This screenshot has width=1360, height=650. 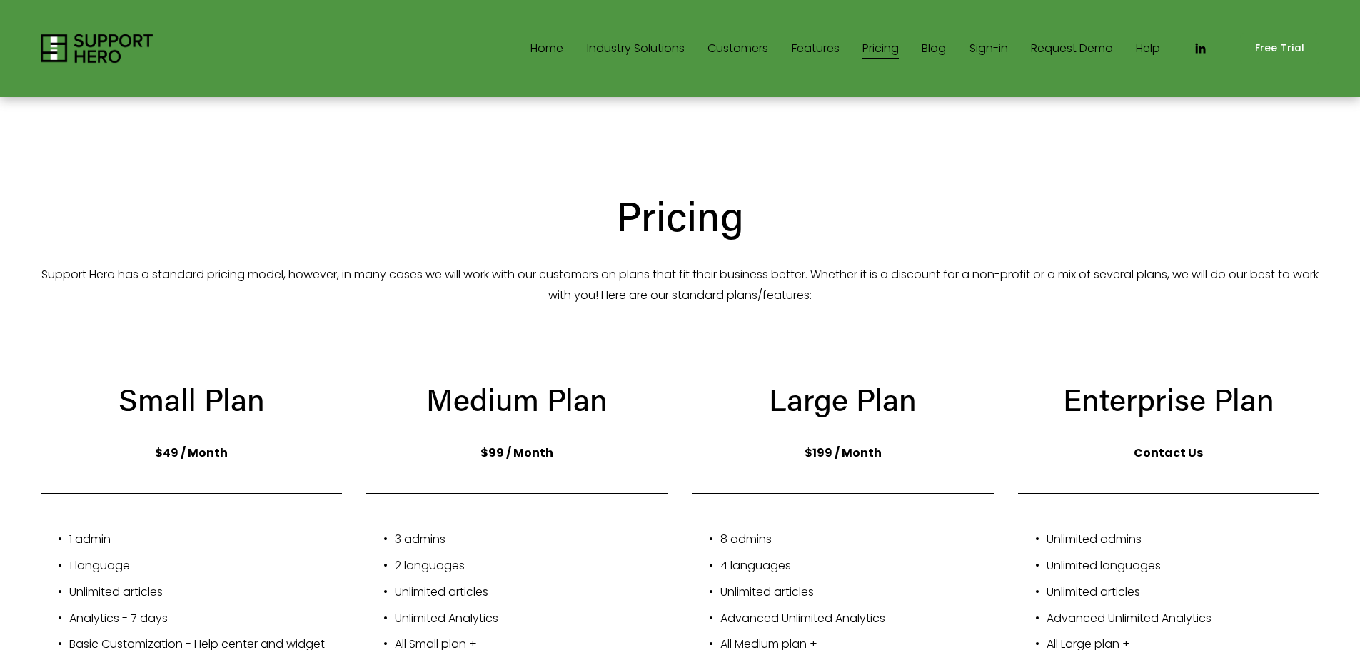 I want to click on p: 3 admins, so click(x=531, y=540).